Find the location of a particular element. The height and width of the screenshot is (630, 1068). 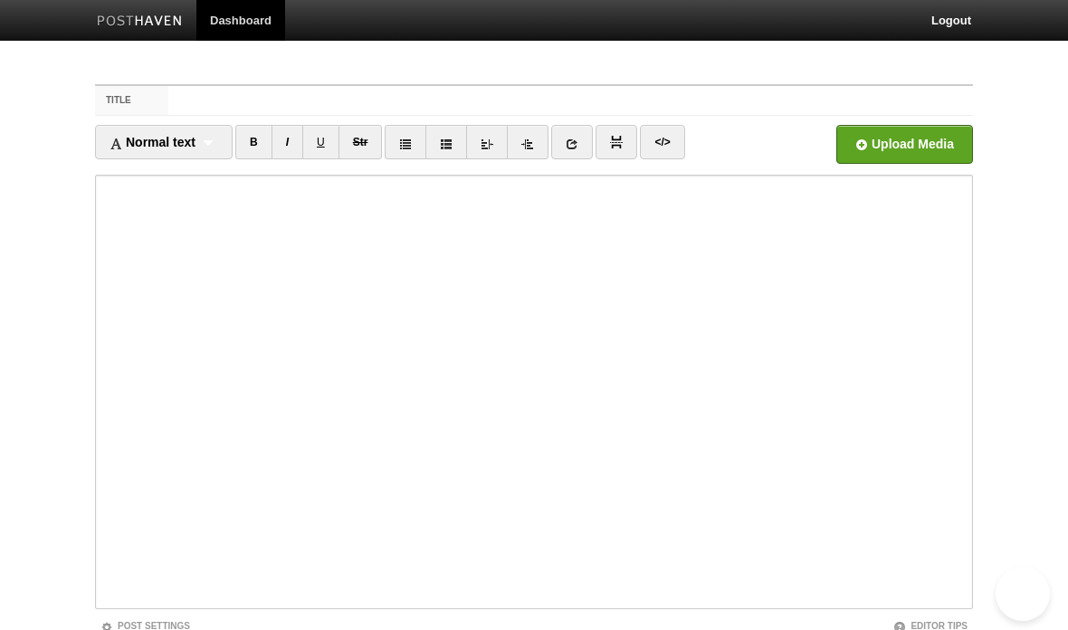

a: U is located at coordinates (320, 142).